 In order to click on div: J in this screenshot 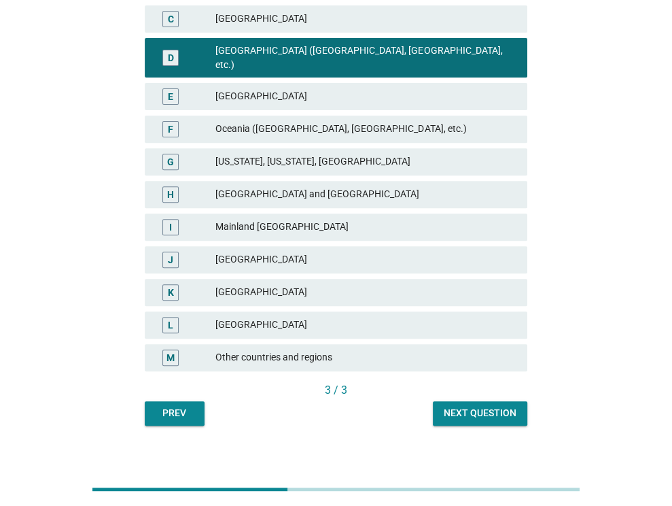, I will do `click(171, 259)`.